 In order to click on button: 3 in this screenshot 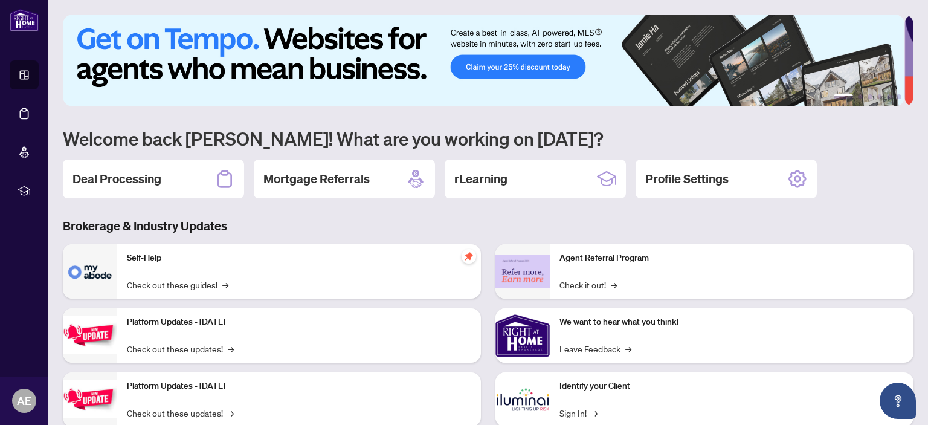, I will do `click(870, 97)`.